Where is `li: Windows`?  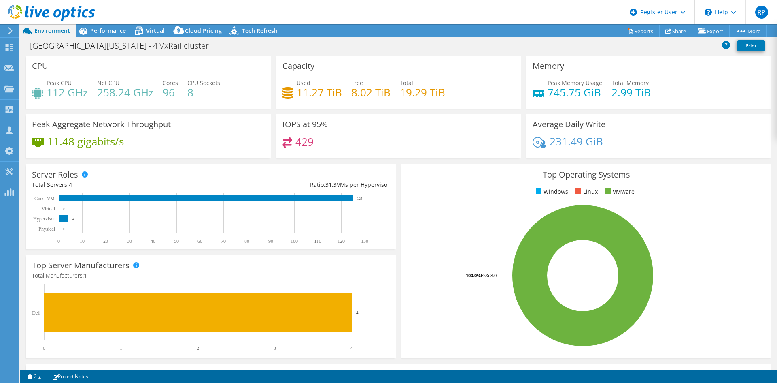 li: Windows is located at coordinates (551, 191).